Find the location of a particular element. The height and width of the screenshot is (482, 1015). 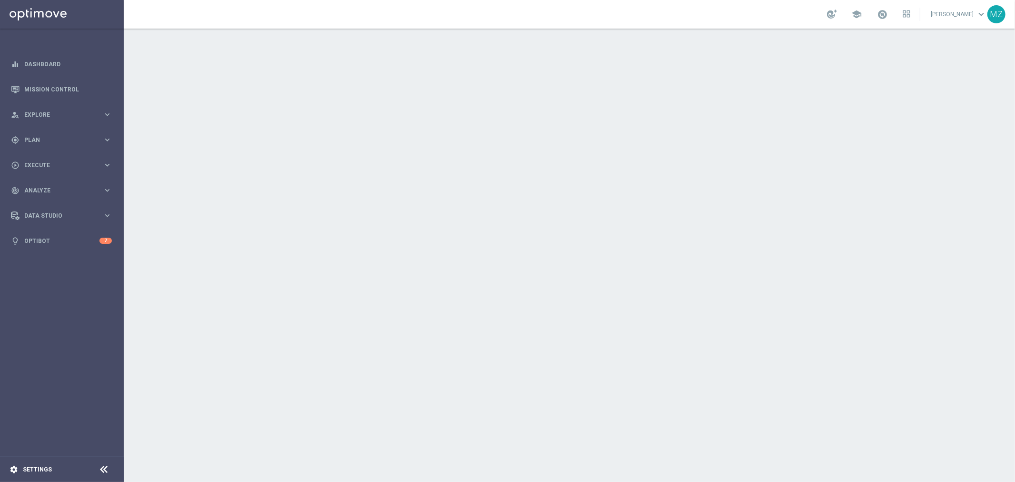

div: Optibot is located at coordinates (61, 240).